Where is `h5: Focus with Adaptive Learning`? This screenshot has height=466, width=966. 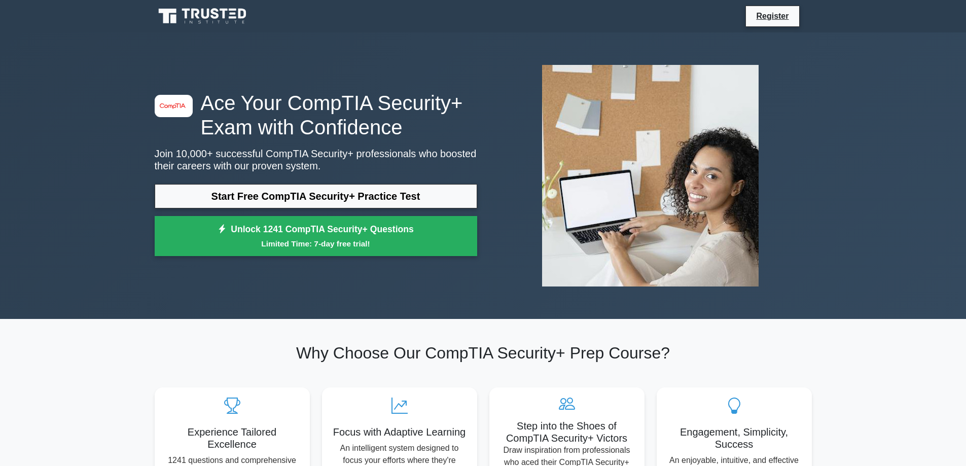 h5: Focus with Adaptive Learning is located at coordinates (400, 432).